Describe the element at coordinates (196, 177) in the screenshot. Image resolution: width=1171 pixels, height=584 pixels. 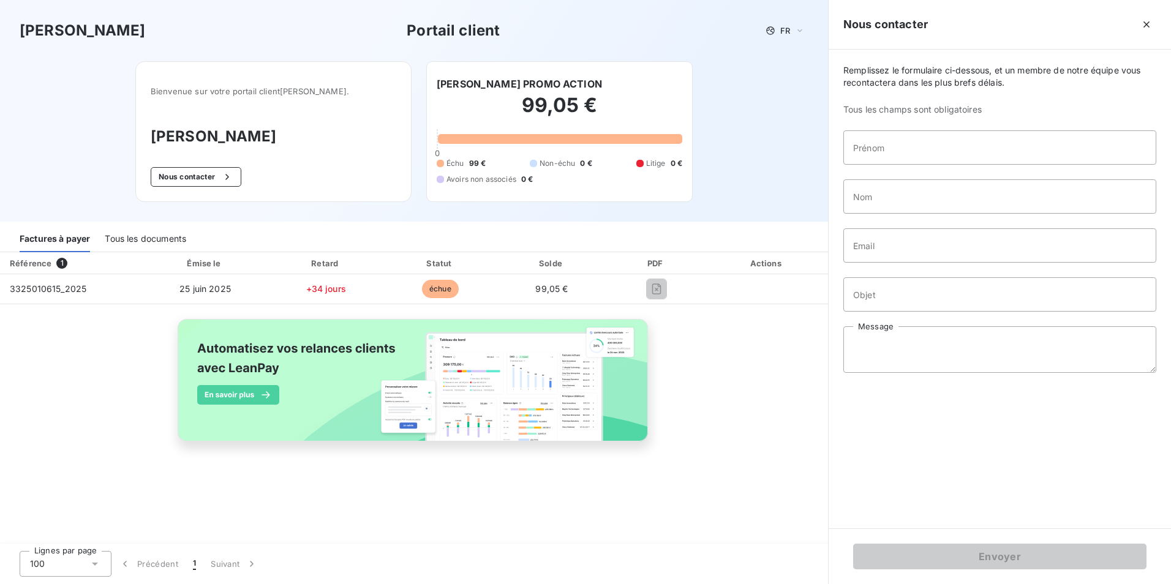
I see `button: Nous contacter` at that location.